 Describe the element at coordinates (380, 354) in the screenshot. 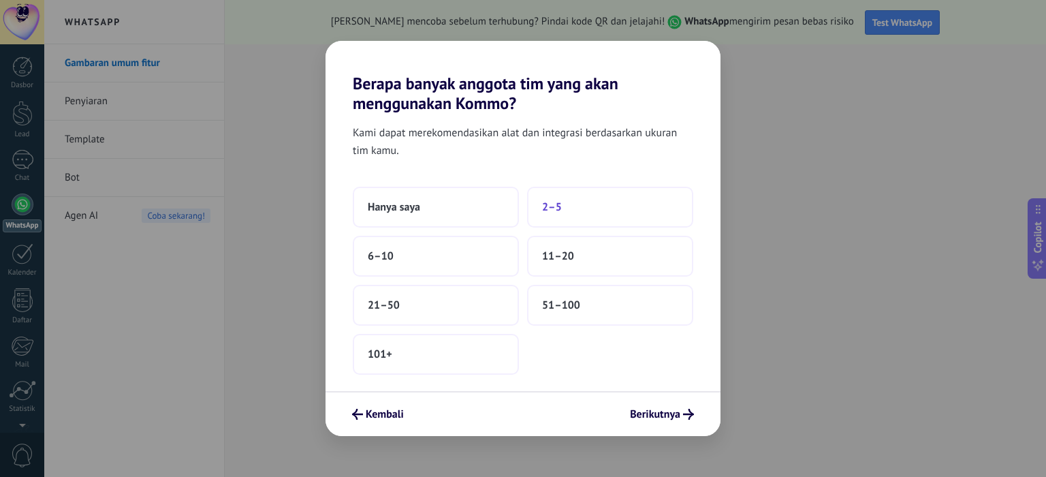

I see `span: 101+` at that location.